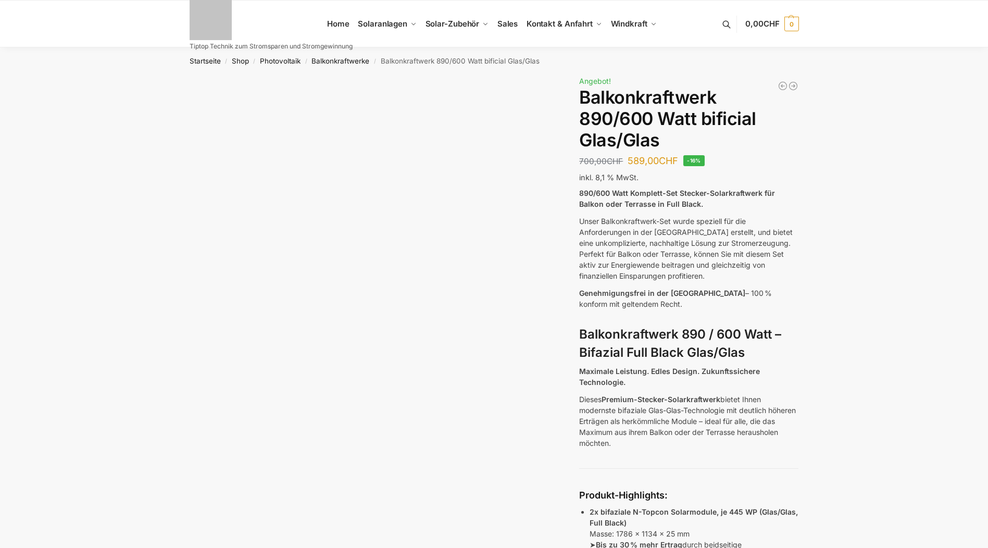 This screenshot has width=988, height=548. Describe the element at coordinates (783, 86) in the screenshot. I see `a: 890/600 Watt Solarkraftwerk + 2,7 KW Batteriespeicher Genehmigungsfrei` at that location.